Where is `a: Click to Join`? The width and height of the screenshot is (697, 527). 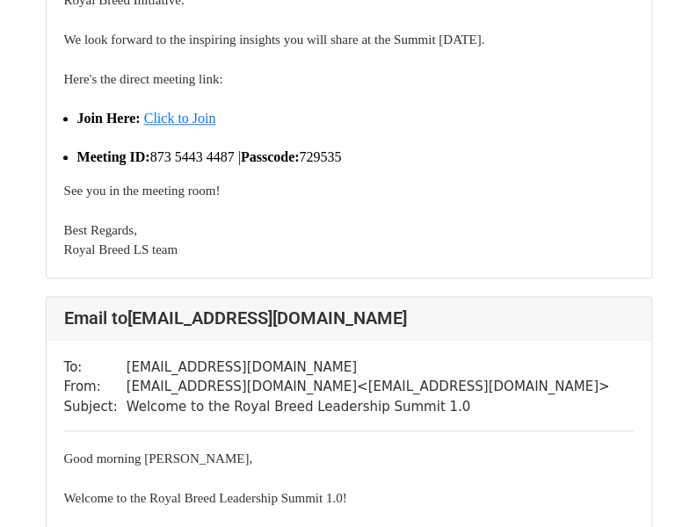
a: Click to Join is located at coordinates (178, 118).